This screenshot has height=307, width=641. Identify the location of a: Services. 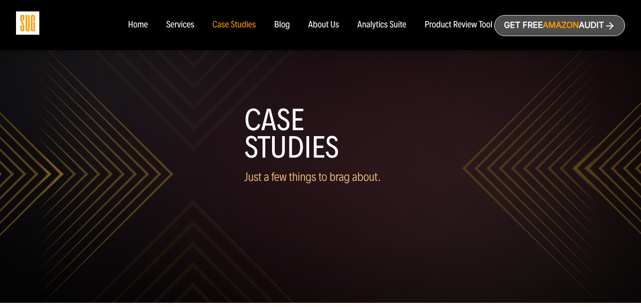
(180, 25).